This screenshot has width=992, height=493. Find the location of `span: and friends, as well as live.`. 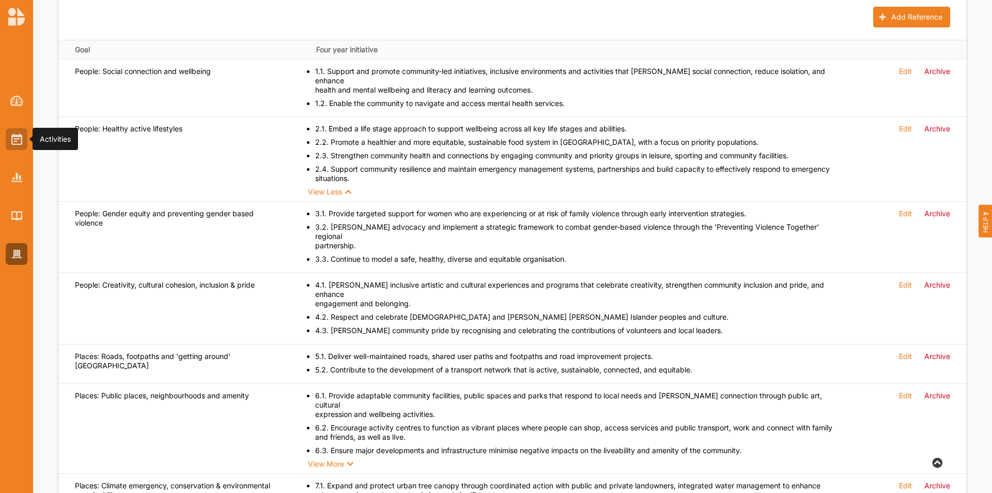

span: and friends, as well as live. is located at coordinates (360, 436).